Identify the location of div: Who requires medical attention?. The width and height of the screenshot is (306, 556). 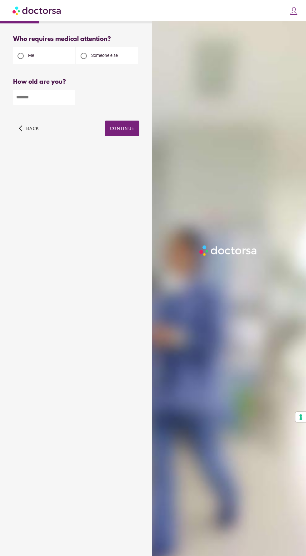
(76, 39).